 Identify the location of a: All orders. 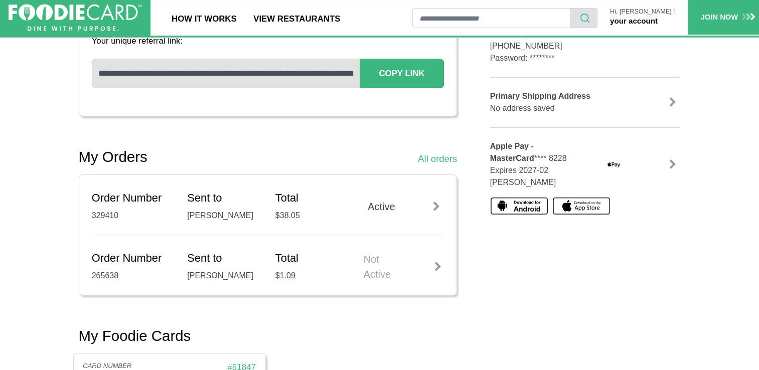
(438, 159).